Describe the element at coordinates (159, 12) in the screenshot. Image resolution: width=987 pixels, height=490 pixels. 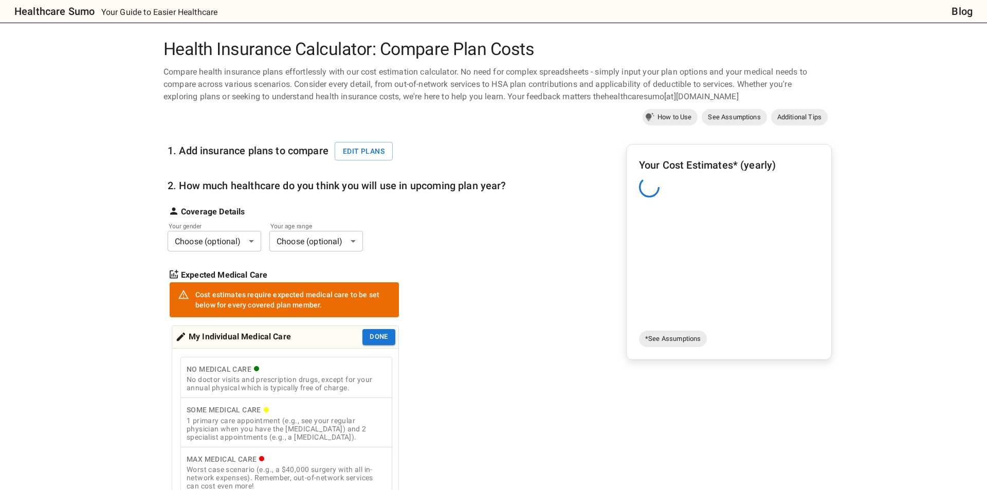
I see `p: Your Guide to Easier Healthcare` at that location.